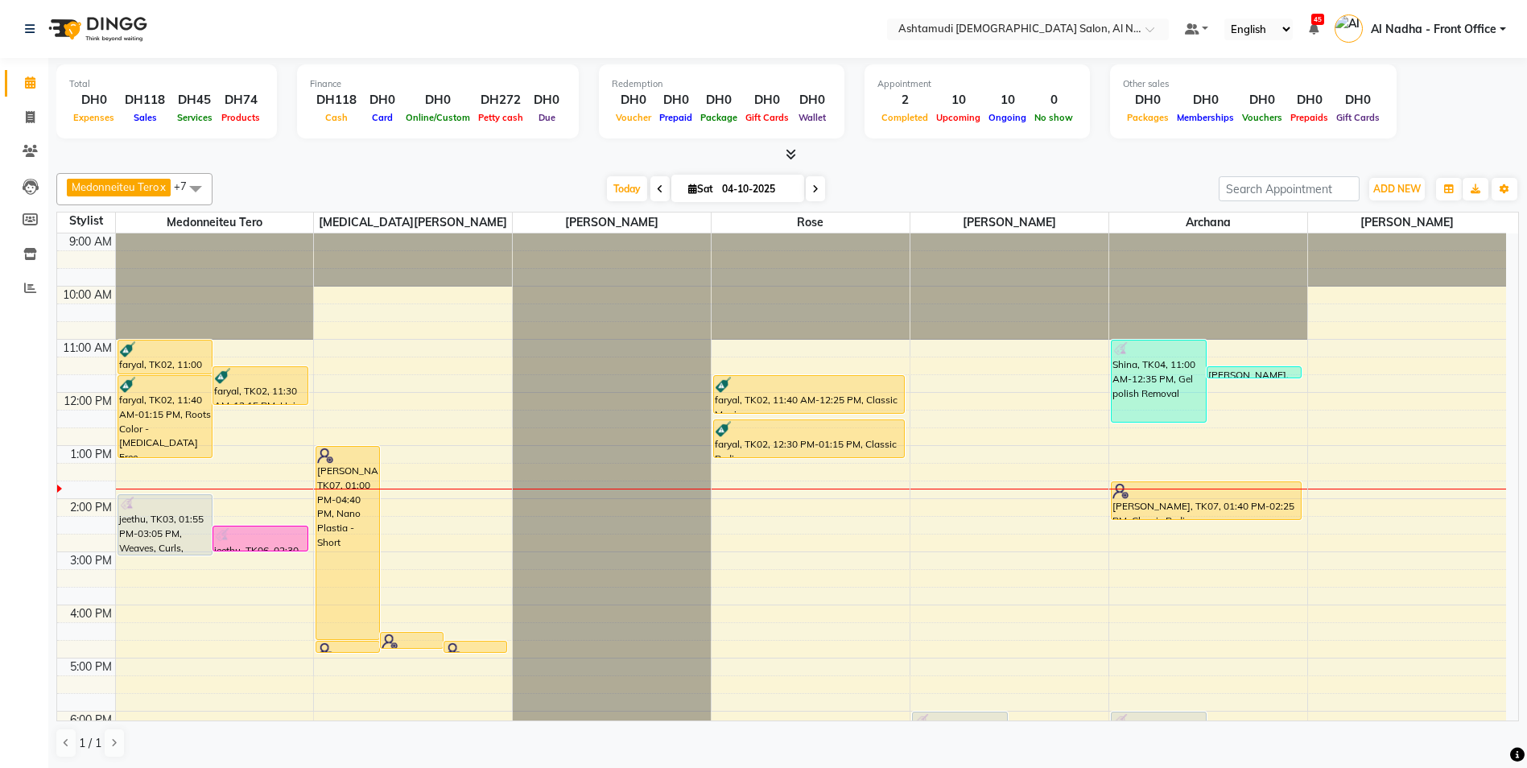  Describe the element at coordinates (1159, 381) in the screenshot. I see `div: Shina, TK04, 11:00 AM-12:35 PM, Gel polish Removal` at that location.